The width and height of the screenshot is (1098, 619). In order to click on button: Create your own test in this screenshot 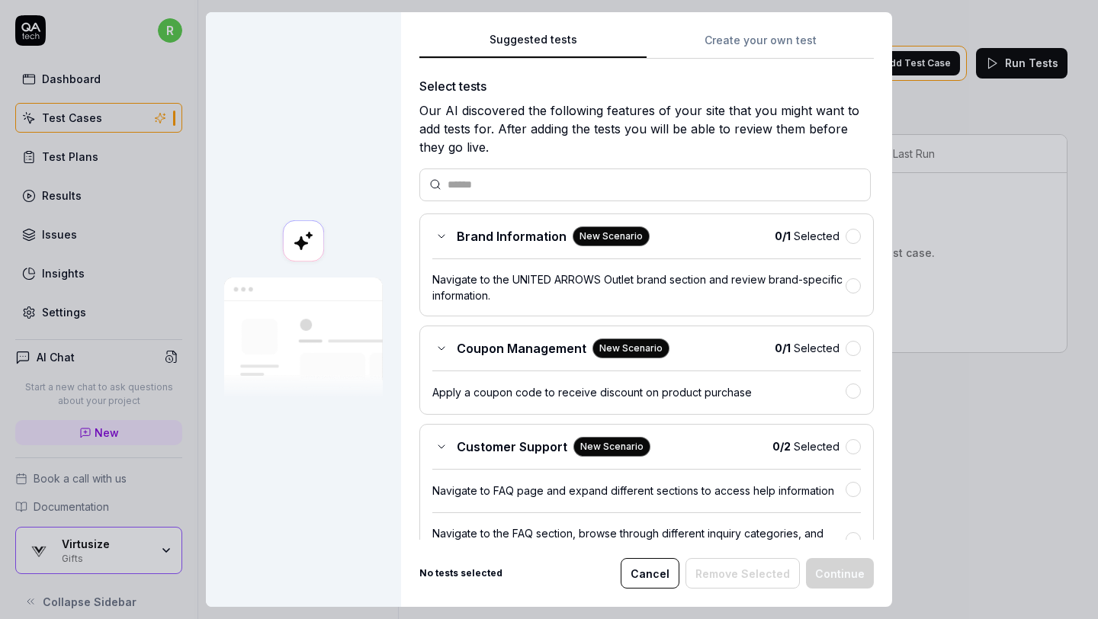, I will do `click(760, 45)`.